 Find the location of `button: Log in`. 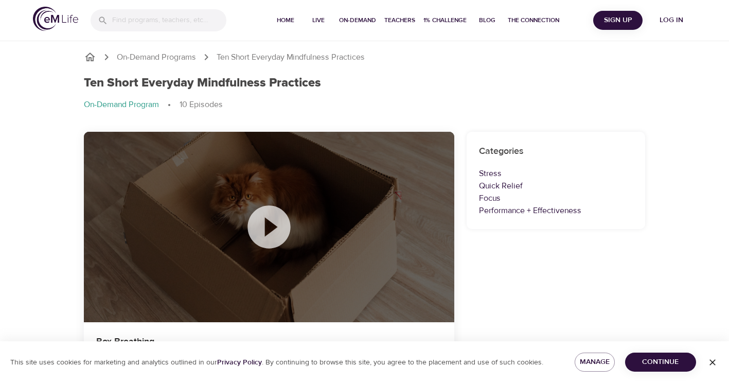

button: Log in is located at coordinates (671, 20).